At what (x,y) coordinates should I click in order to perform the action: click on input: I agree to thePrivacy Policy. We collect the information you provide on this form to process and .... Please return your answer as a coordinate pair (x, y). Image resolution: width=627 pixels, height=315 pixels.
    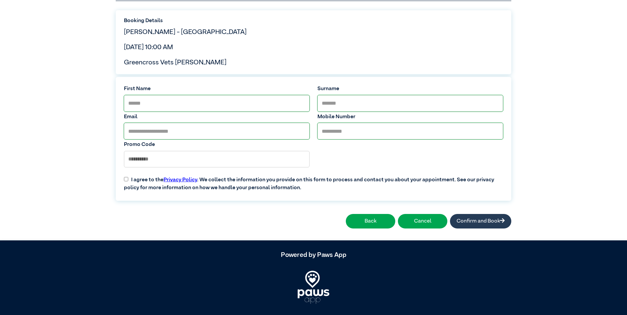
    Looking at the image, I should click on (126, 179).